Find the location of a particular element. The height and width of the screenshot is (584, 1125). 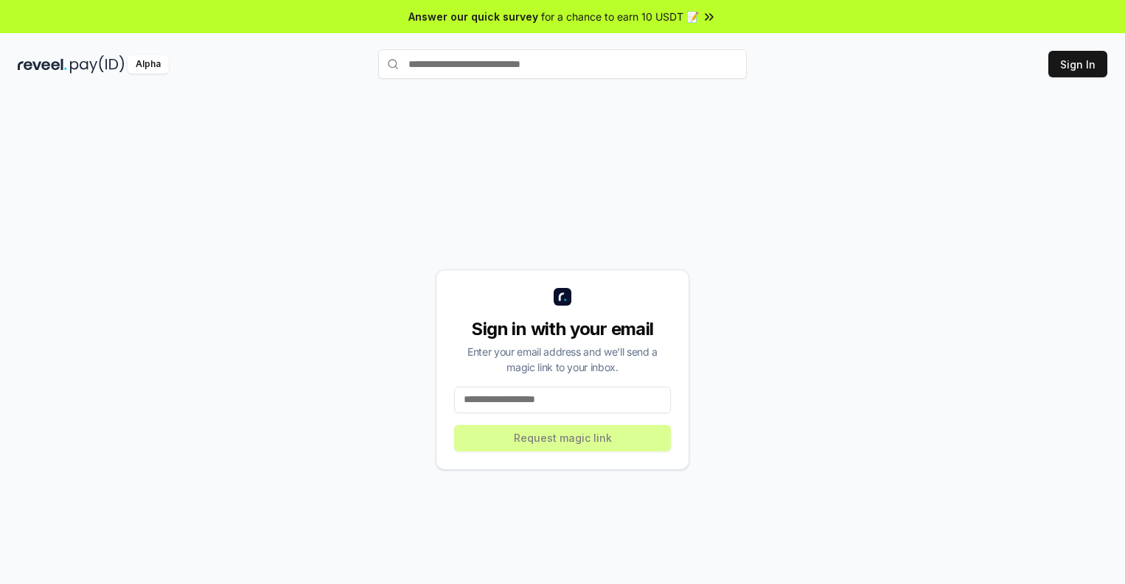

div: Enter your email address and we’ll send a magic link to your inbox. is located at coordinates (562, 360).